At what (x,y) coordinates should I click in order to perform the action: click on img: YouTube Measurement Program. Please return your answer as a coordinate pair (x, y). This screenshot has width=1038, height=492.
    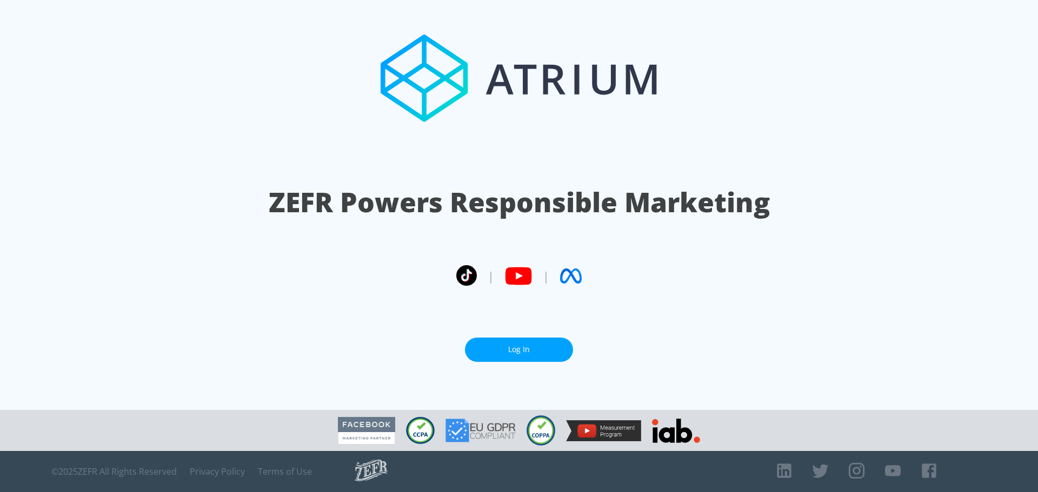
    Looking at the image, I should click on (603, 431).